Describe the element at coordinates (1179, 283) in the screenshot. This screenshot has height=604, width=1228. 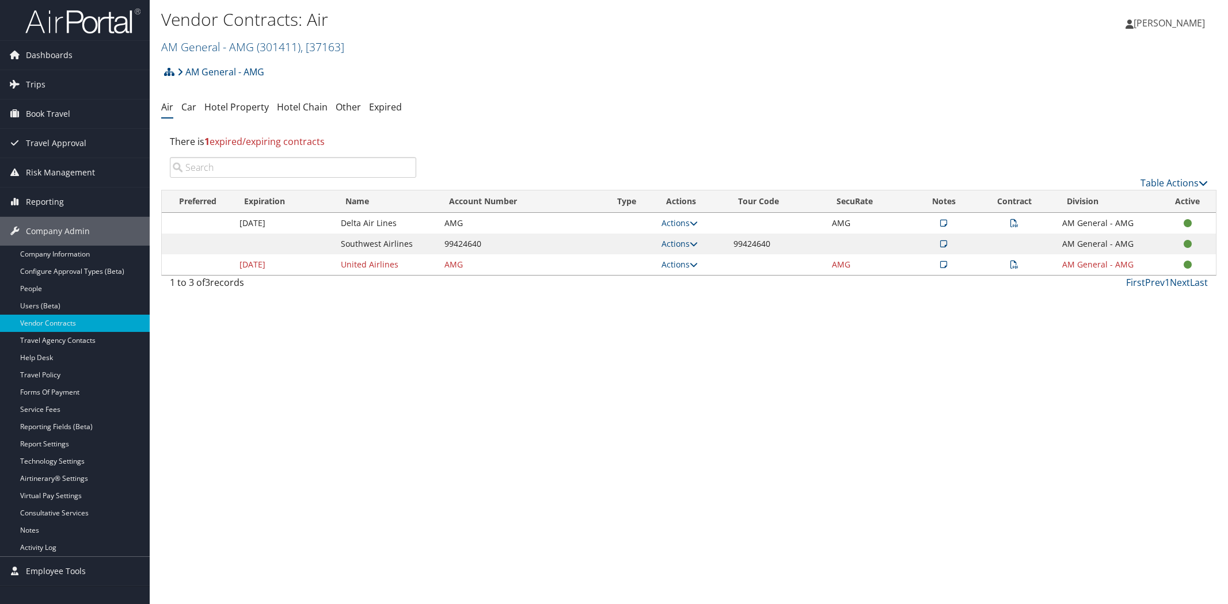
I see `a: Next` at that location.